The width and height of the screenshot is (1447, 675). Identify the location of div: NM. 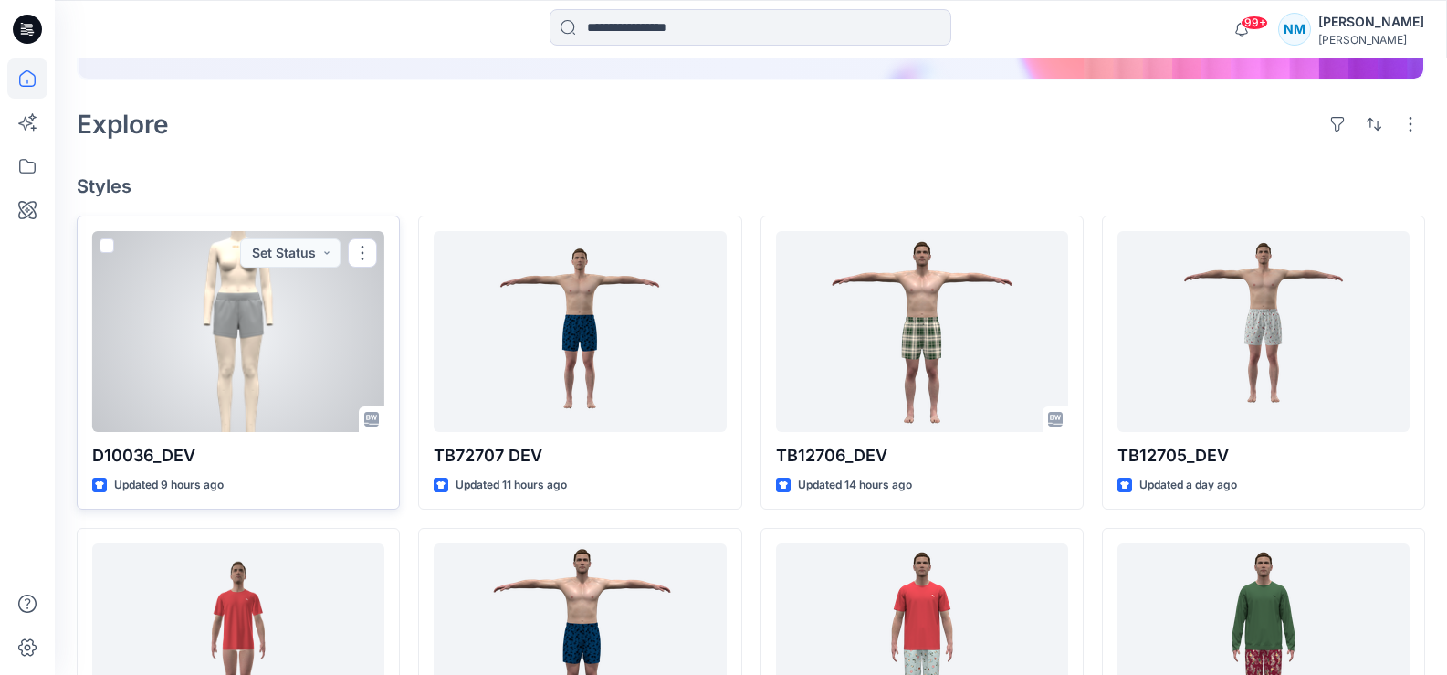
(1295, 29).